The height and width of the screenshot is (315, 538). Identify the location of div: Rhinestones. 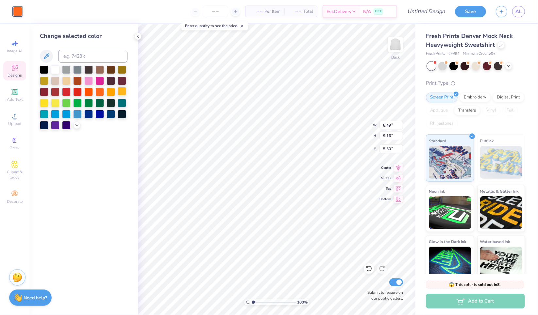
(441, 123).